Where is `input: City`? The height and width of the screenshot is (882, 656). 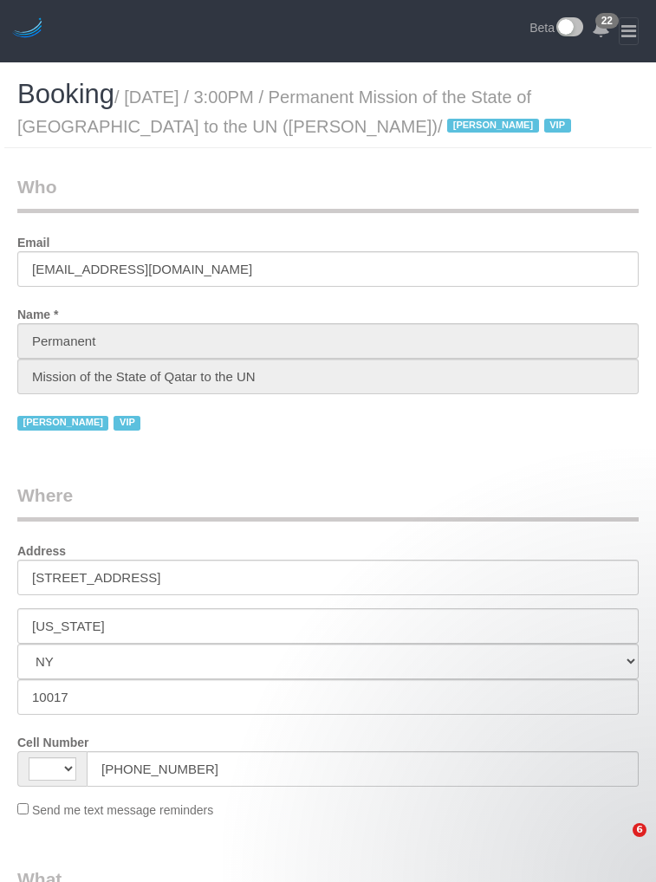
input: City is located at coordinates (328, 626).